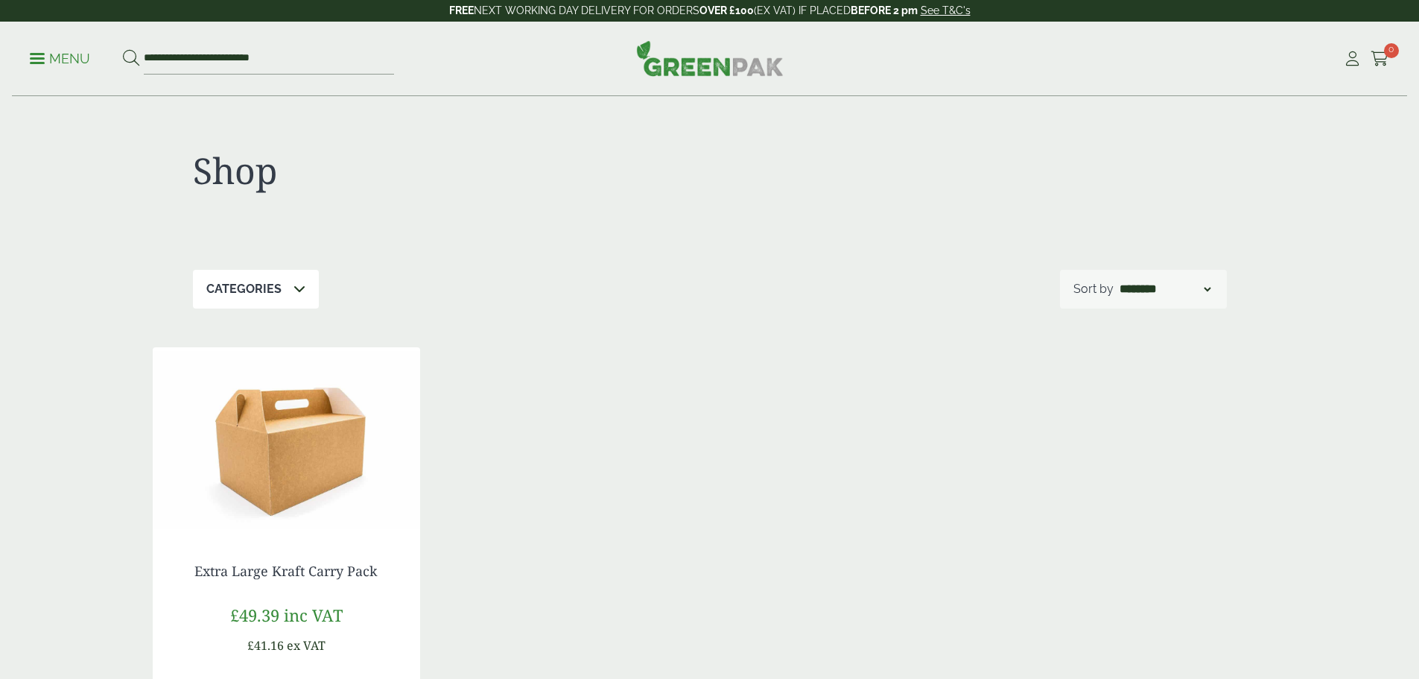 The width and height of the screenshot is (1419, 679). Describe the element at coordinates (313, 615) in the screenshot. I see `span: inc VAT` at that location.